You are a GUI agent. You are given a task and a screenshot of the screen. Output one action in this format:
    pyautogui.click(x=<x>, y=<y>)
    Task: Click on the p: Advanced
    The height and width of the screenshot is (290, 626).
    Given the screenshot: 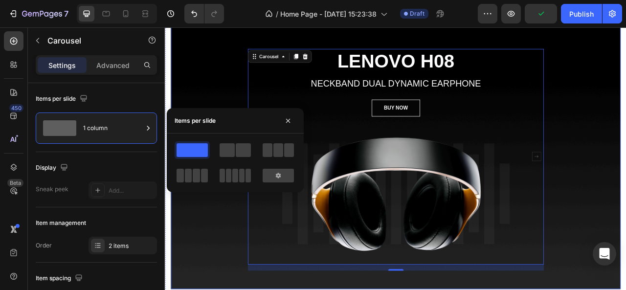 What is the action you would take?
    pyautogui.click(x=113, y=65)
    